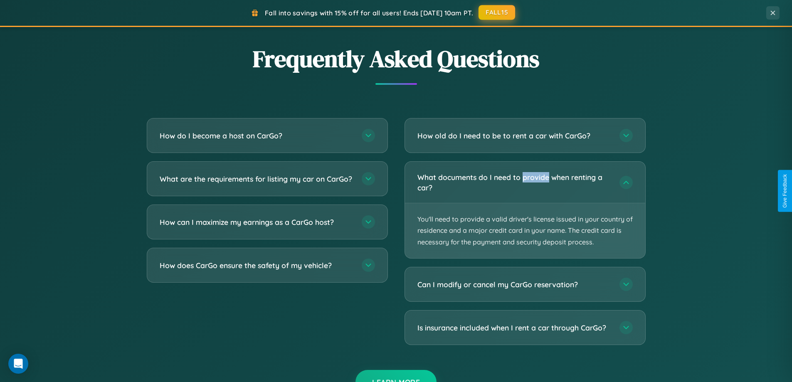 This screenshot has width=792, height=382. What do you see at coordinates (256, 265) in the screenshot?
I see `h3: How does CarGo ensure the safety of my vehicle?` at bounding box center [256, 265].